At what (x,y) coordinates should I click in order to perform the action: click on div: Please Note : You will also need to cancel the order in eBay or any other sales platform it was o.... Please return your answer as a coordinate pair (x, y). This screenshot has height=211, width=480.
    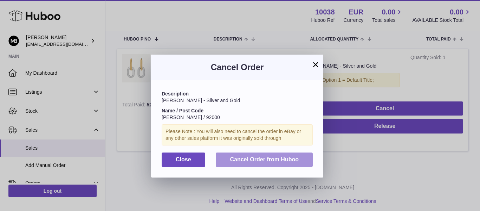
    Looking at the image, I should click on (237, 135).